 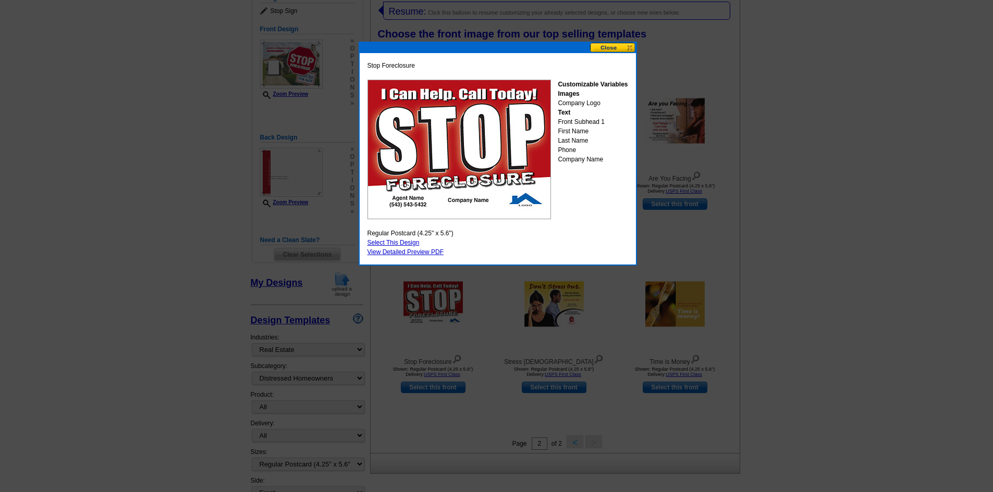 I want to click on strong: Customizable Variables, so click(x=592, y=84).